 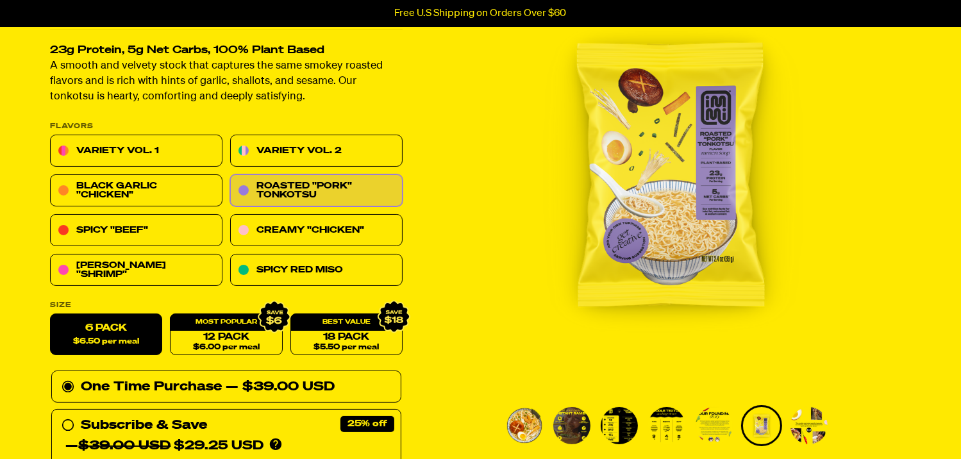 I want to click on label: Size, so click(x=226, y=305).